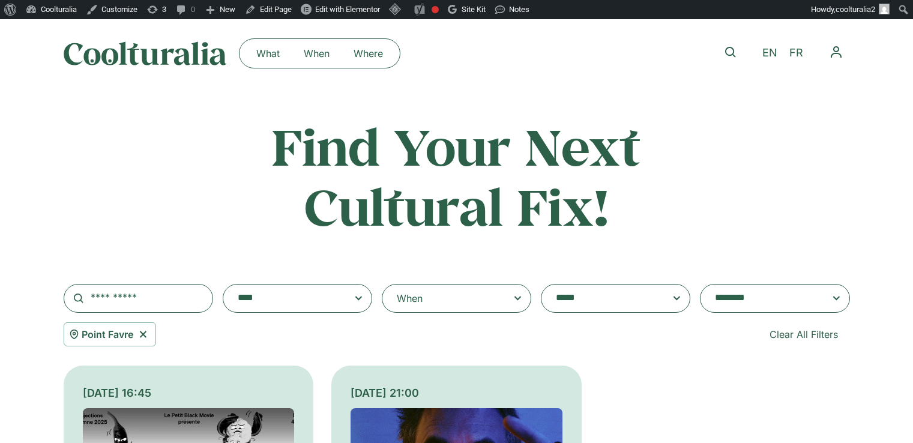  Describe the element at coordinates (107, 334) in the screenshot. I see `span: Point Favre` at that location.